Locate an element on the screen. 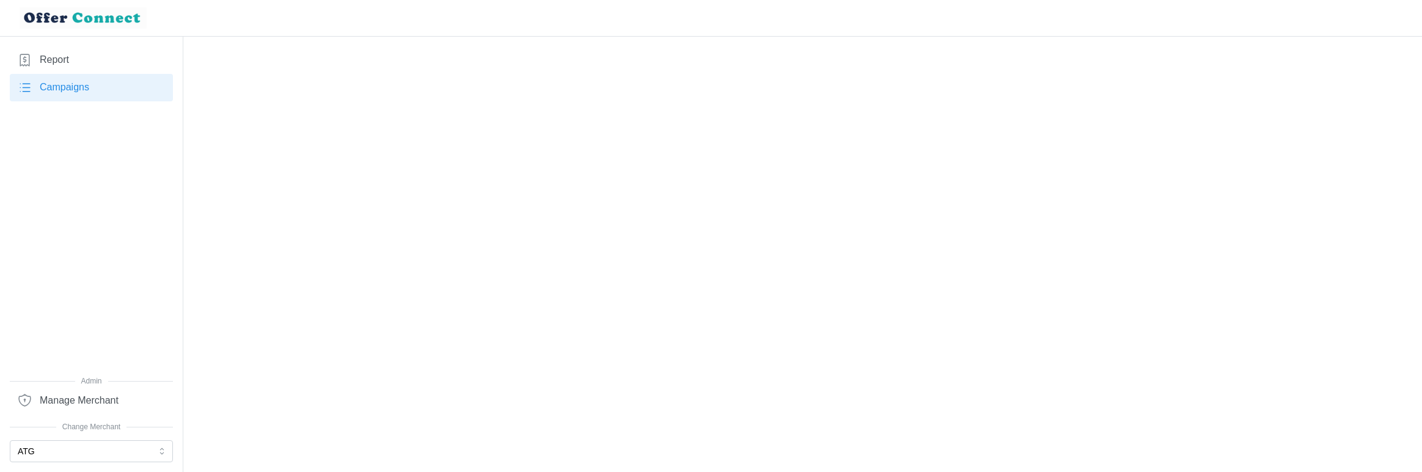 Image resolution: width=1422 pixels, height=472 pixels. span: Change Merchant is located at coordinates (91, 427).